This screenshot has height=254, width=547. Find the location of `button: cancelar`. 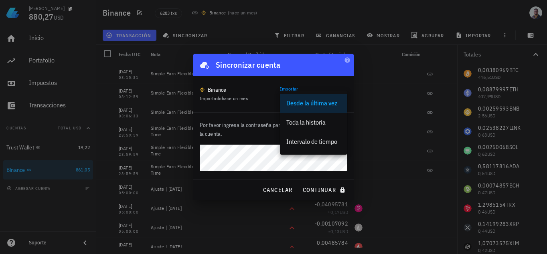

button: cancelar is located at coordinates (277, 190).